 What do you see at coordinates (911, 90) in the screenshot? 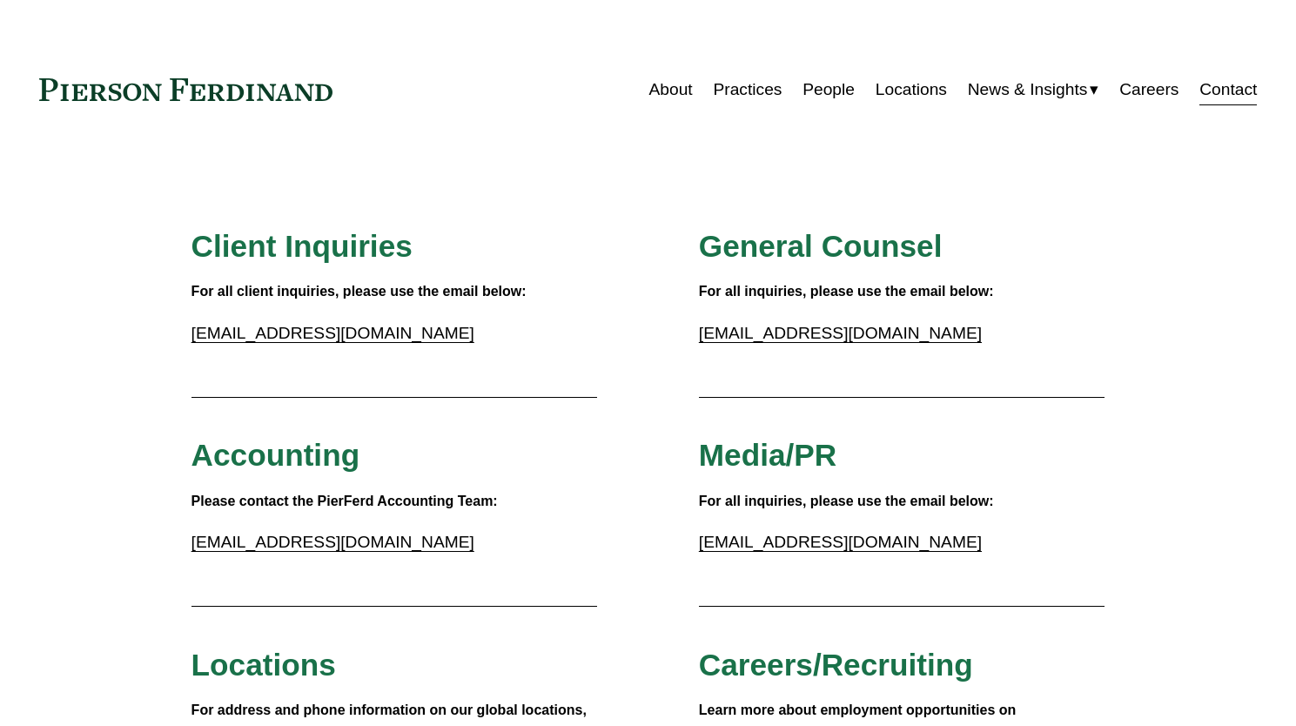
I see `a: Locations` at bounding box center [911, 90].